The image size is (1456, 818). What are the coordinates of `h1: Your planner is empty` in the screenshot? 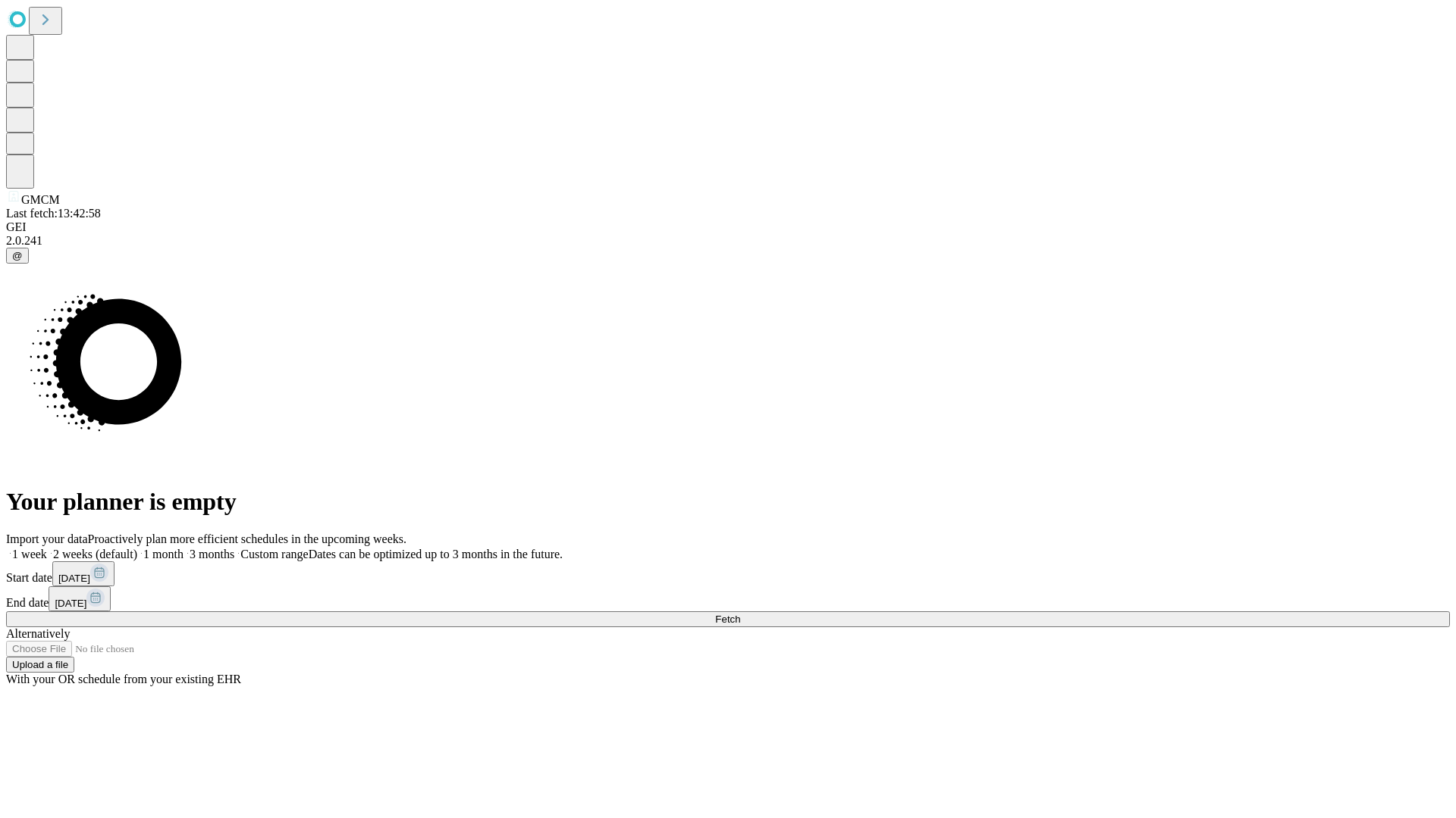 It's located at (728, 501).